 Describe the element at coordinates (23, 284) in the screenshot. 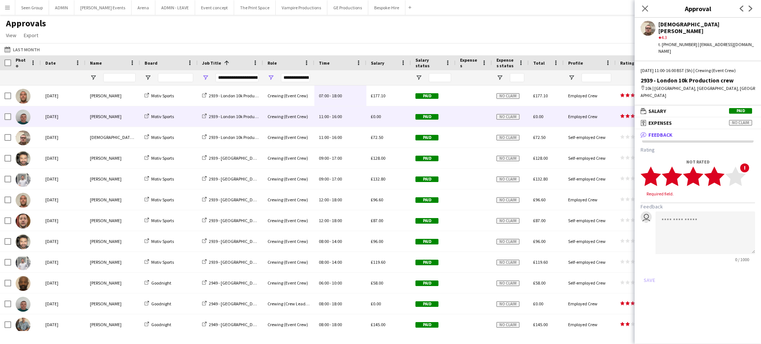

I see `img: Kevin Olanrewaju` at that location.